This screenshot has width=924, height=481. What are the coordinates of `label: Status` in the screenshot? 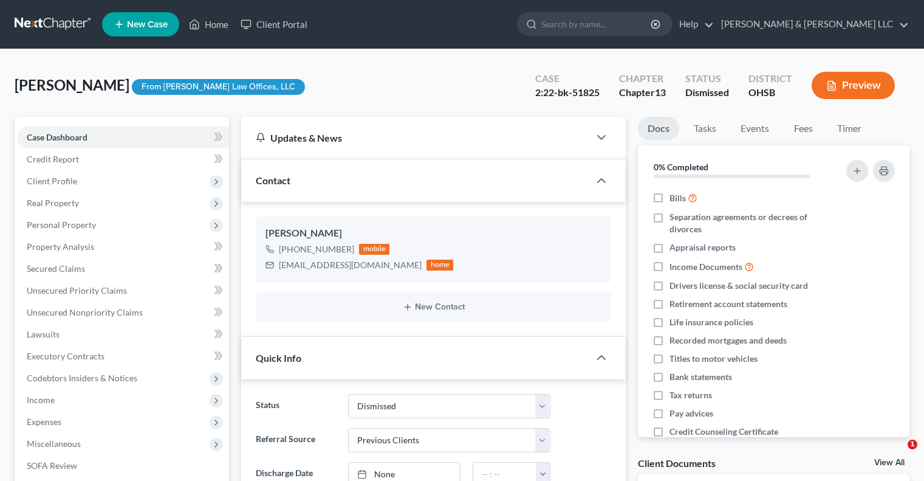 It's located at (295, 406).